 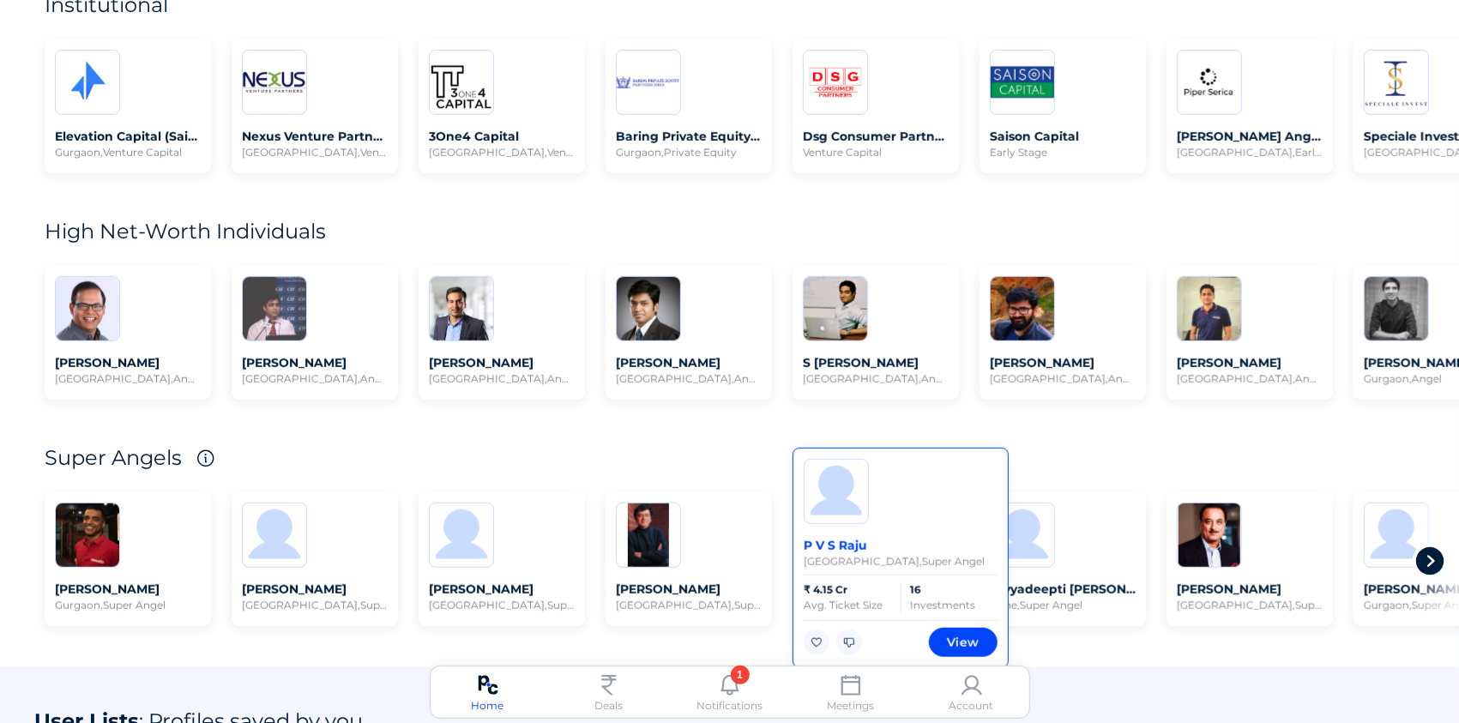 I want to click on img: 20230104151054376443.jpg, so click(x=1209, y=82).